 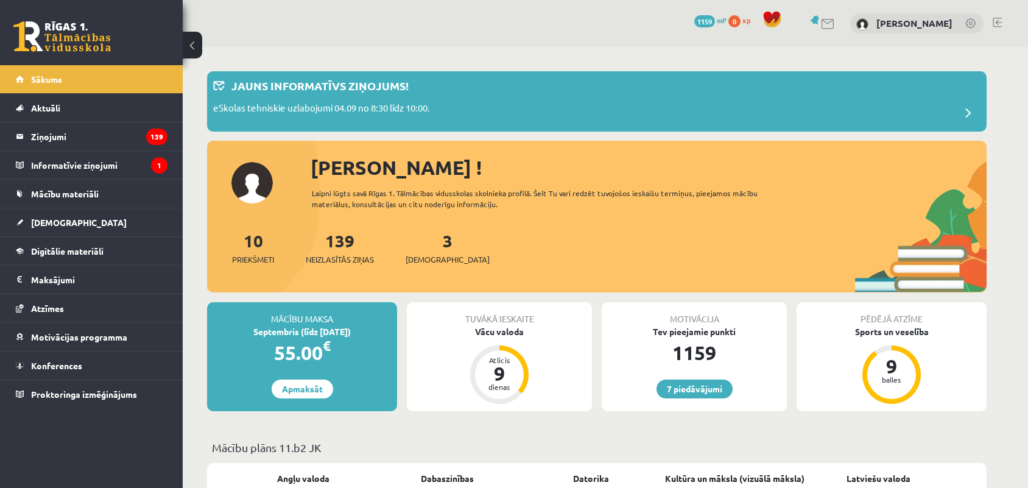 What do you see at coordinates (591, 478) in the screenshot?
I see `a: Datorika` at bounding box center [591, 478].